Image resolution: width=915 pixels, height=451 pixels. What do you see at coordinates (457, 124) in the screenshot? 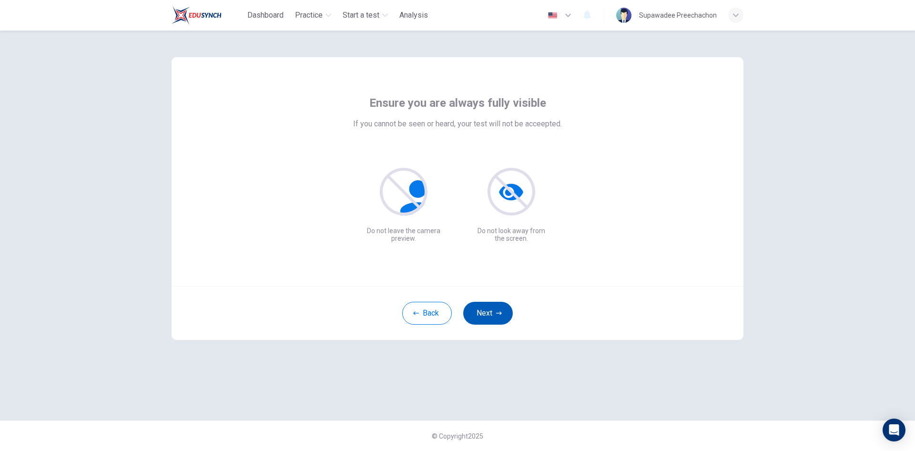
I see `span: If you cannot be seen or heard, your test will not be acceepted.` at bounding box center [457, 124].